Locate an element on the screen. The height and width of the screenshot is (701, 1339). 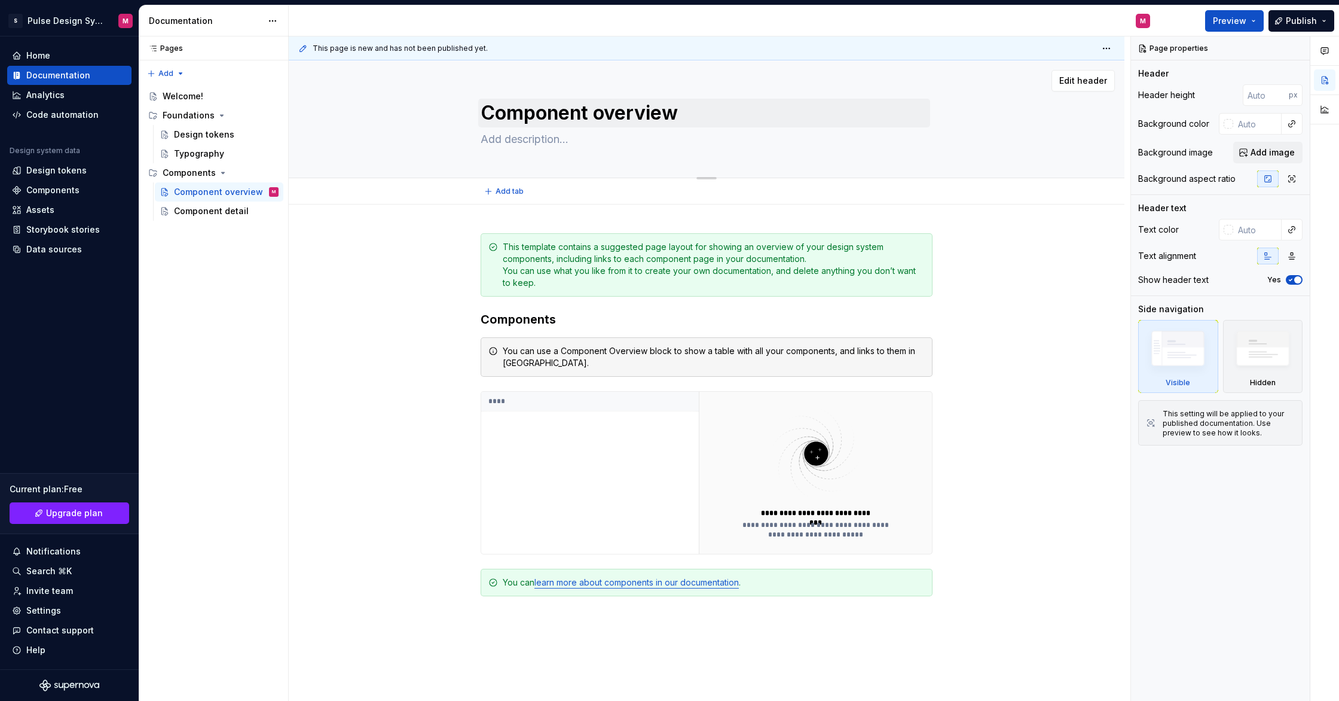
div: Component overview is located at coordinates (218, 192).